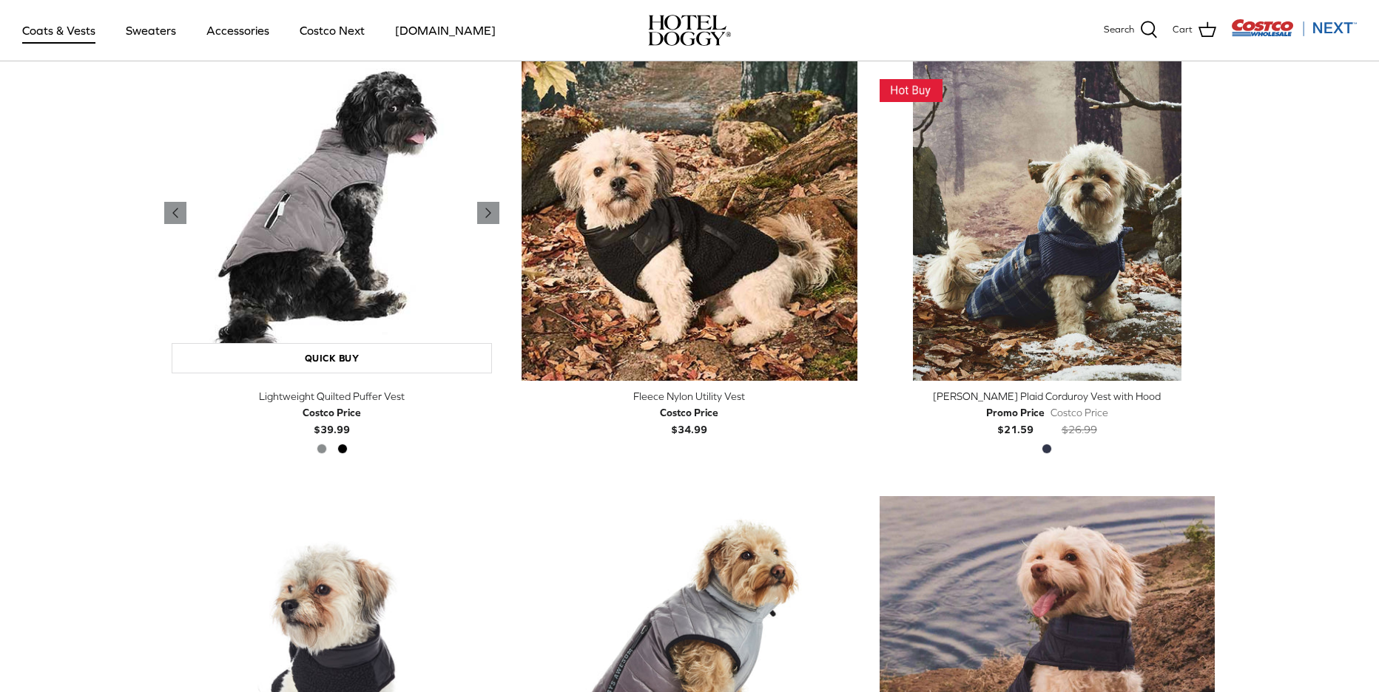 The width and height of the screenshot is (1379, 692). What do you see at coordinates (331, 413) in the screenshot?
I see `a: Lightweight Quilted Puffer Vest Costco Price$39.99` at bounding box center [331, 413].